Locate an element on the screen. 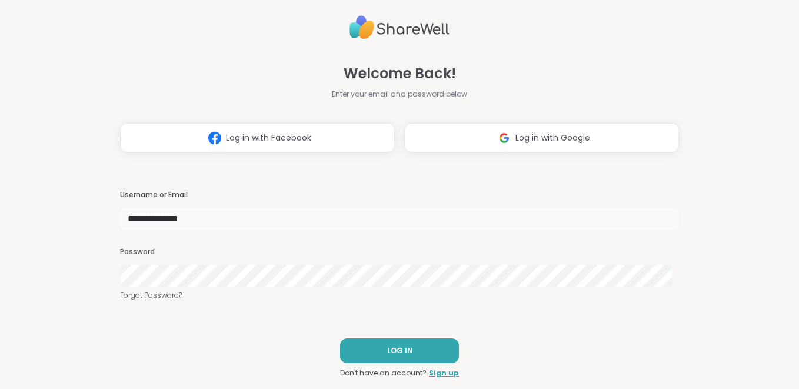 This screenshot has height=389, width=799. span: Welcome Back! is located at coordinates (399, 74).